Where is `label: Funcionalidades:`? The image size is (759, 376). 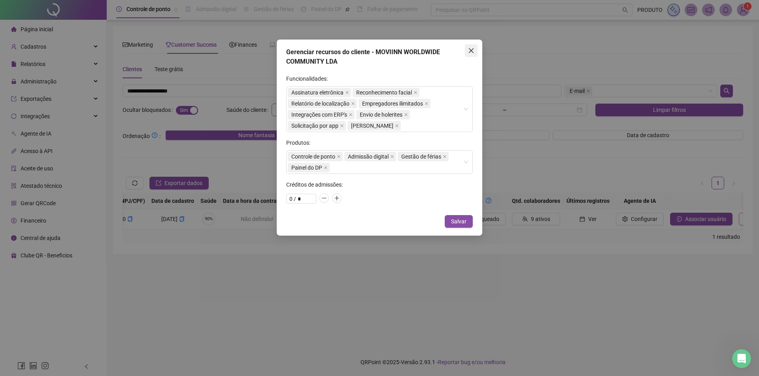 label: Funcionalidades: is located at coordinates (310, 79).